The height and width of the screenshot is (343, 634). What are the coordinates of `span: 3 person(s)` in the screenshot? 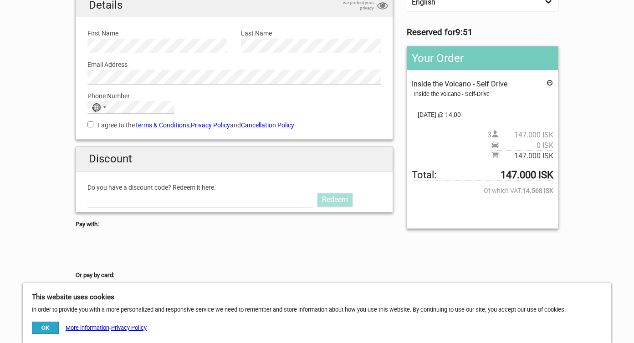 It's located at (520, 135).